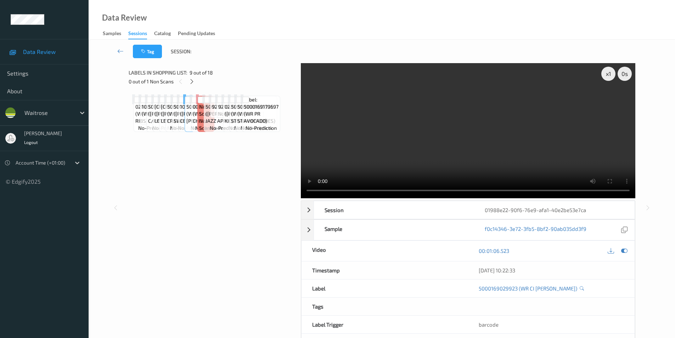 The height and width of the screenshot is (338, 675). What do you see at coordinates (624, 74) in the screenshot?
I see `div: 0 s` at bounding box center [624, 74].